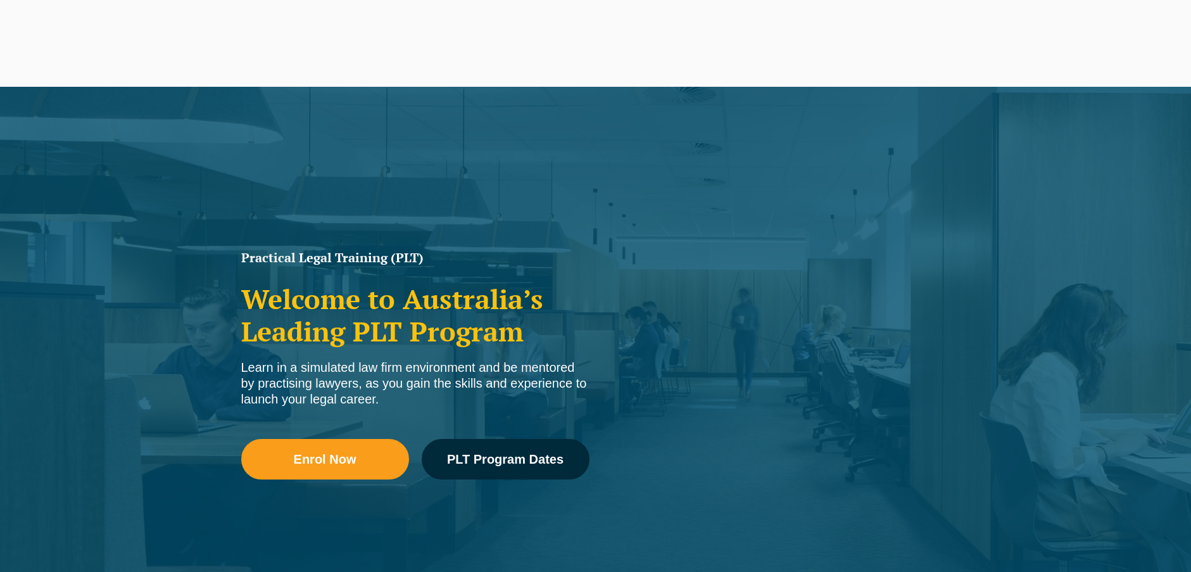 This screenshot has width=1191, height=572. Describe the element at coordinates (505, 459) in the screenshot. I see `a: PLT Program Dates` at that location.